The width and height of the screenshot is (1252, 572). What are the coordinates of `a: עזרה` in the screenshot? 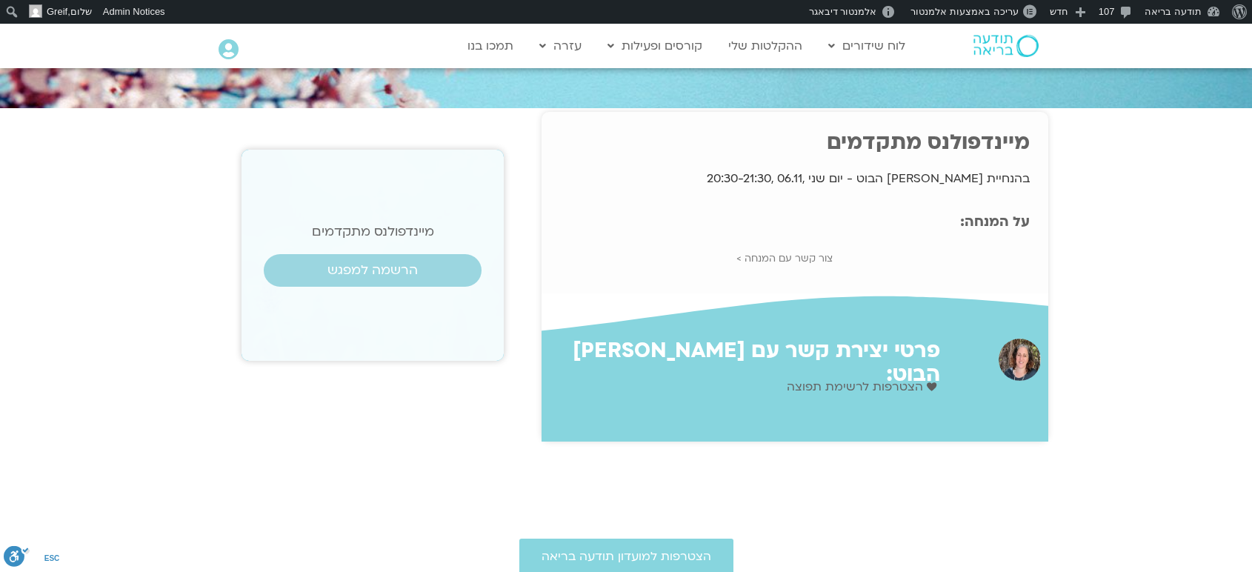 It's located at (560, 46).